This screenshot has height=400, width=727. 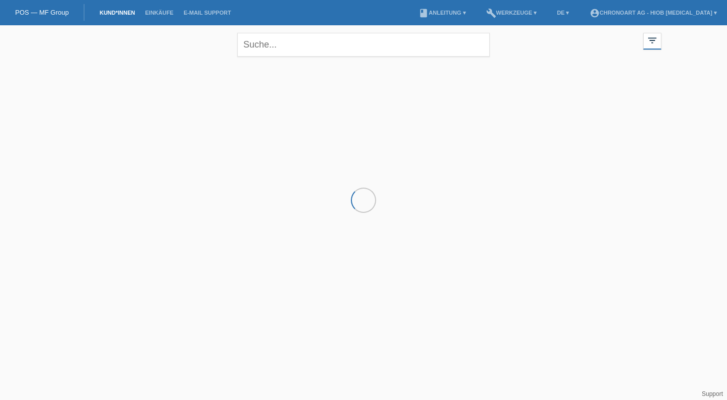 What do you see at coordinates (595, 13) in the screenshot?
I see `i: account_circle` at bounding box center [595, 13].